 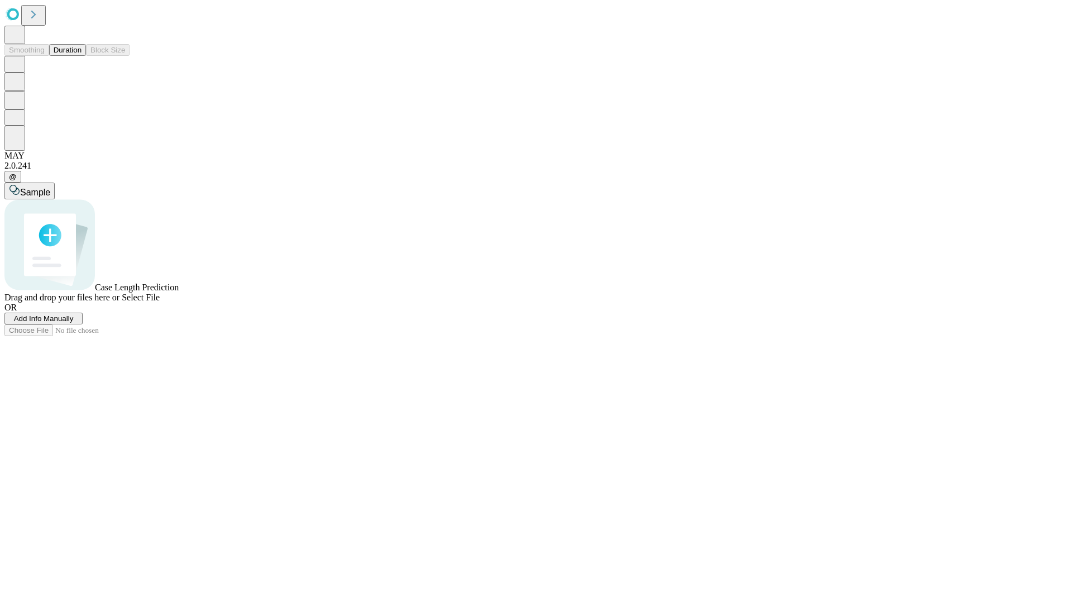 I want to click on button: Duration, so click(x=68, y=50).